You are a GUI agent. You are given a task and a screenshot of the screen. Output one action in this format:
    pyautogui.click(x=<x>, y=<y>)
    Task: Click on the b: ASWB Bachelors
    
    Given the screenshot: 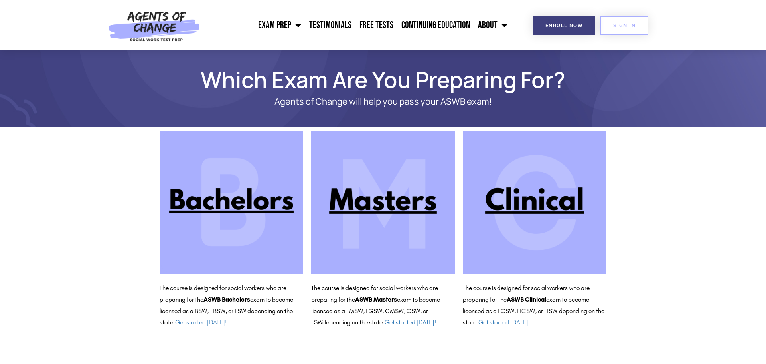 What is the action you would take?
    pyautogui.click(x=227, y=299)
    